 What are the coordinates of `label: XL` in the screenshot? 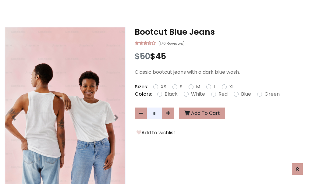 It's located at (232, 87).